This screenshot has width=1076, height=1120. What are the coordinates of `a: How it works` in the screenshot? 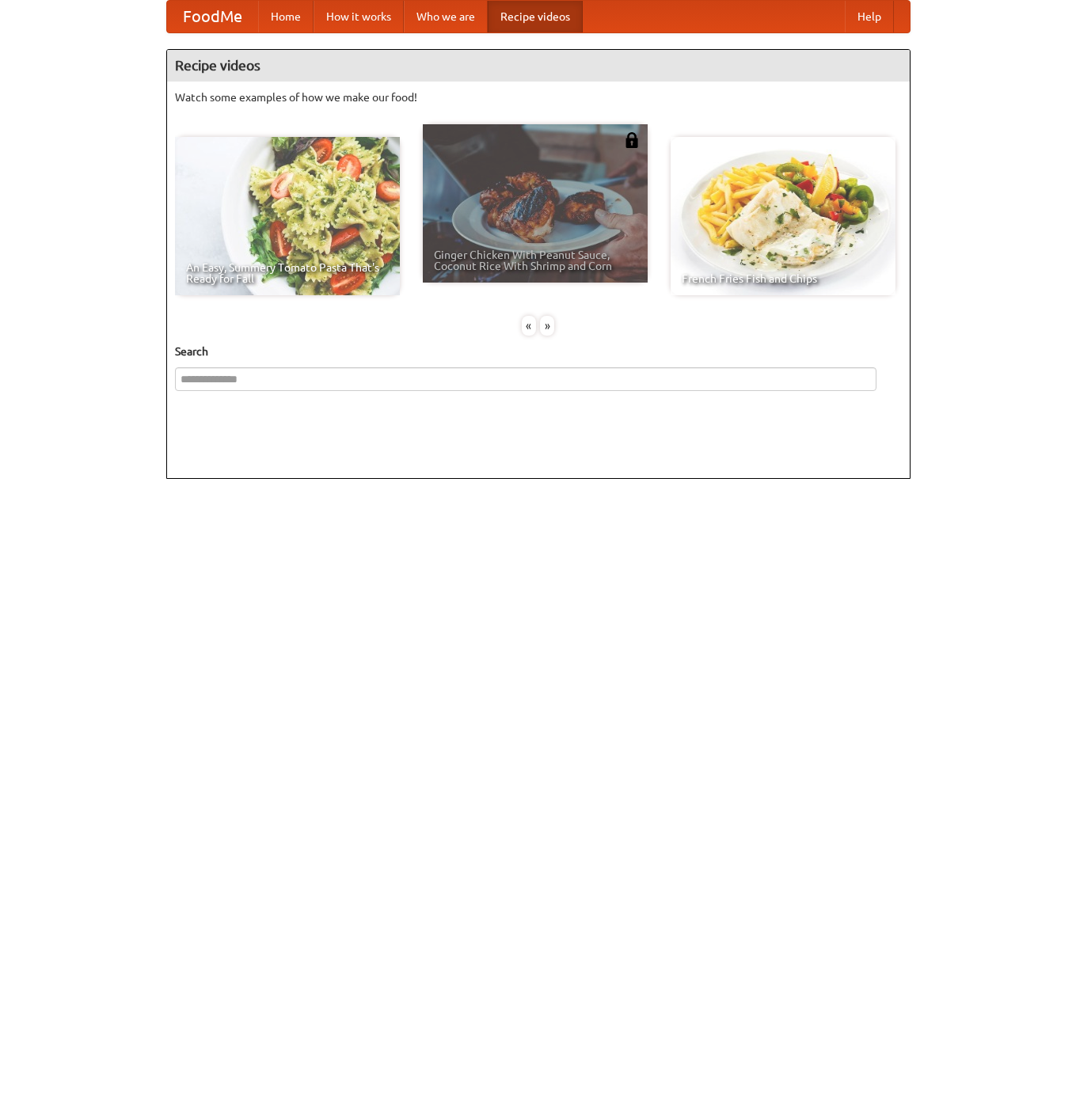 It's located at (358, 17).